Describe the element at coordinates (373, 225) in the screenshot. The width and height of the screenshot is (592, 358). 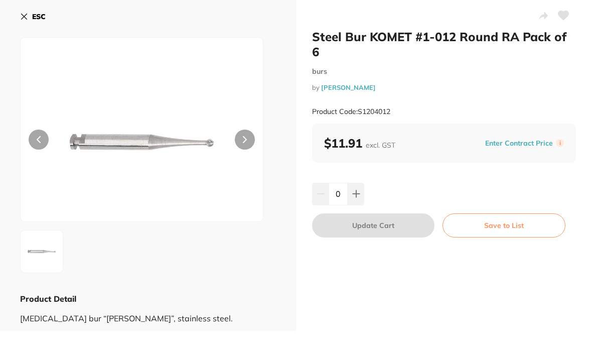
I see `button: Update Cart` at that location.